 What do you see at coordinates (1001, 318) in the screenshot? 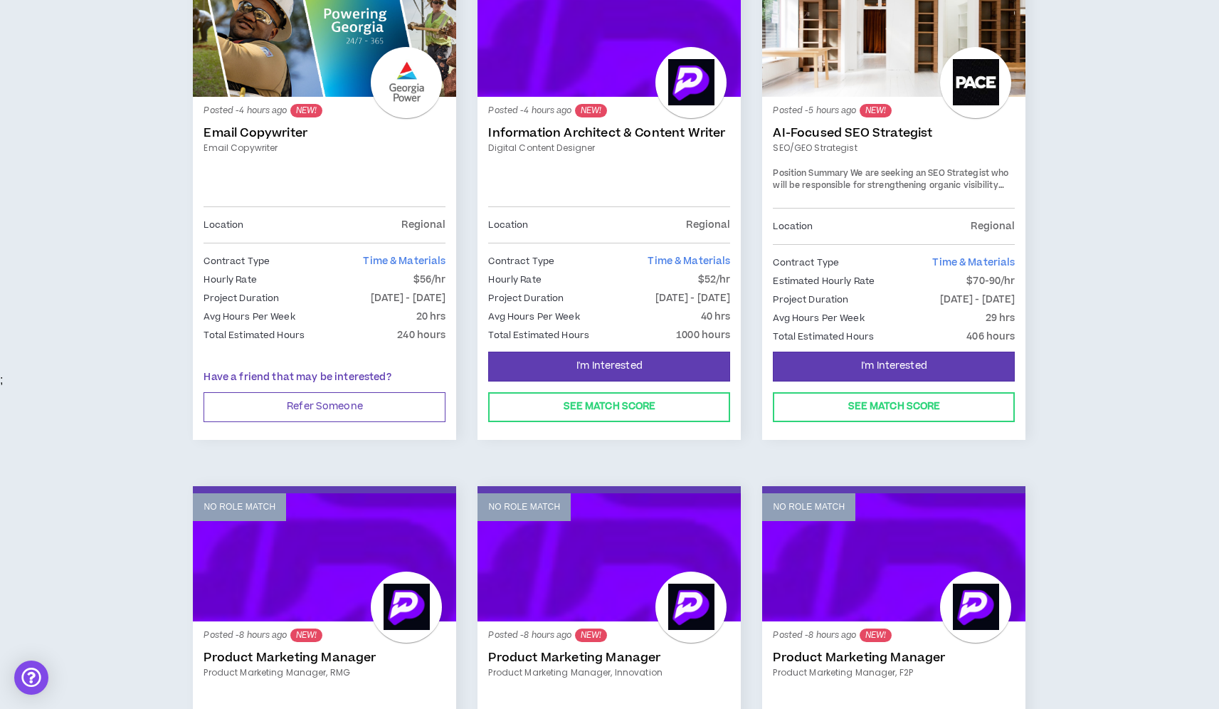
I see `p: 29 hrs` at bounding box center [1001, 318].